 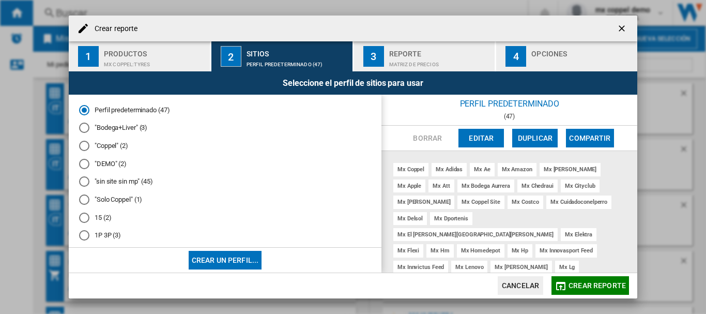 What do you see at coordinates (428, 138) in the screenshot?
I see `button: Borrar` at bounding box center [428, 138].